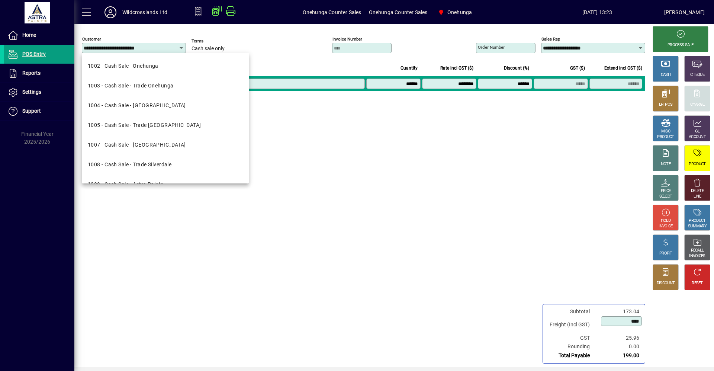 This screenshot has width=714, height=371. I want to click on div: DELETE, so click(698, 191).